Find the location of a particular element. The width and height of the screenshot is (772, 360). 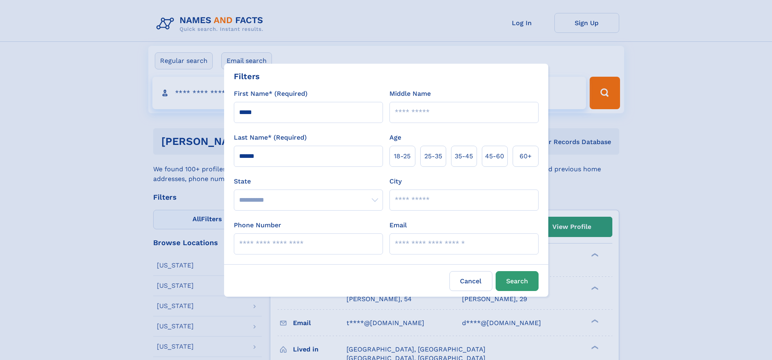

label: Middle Name is located at coordinates (410, 94).